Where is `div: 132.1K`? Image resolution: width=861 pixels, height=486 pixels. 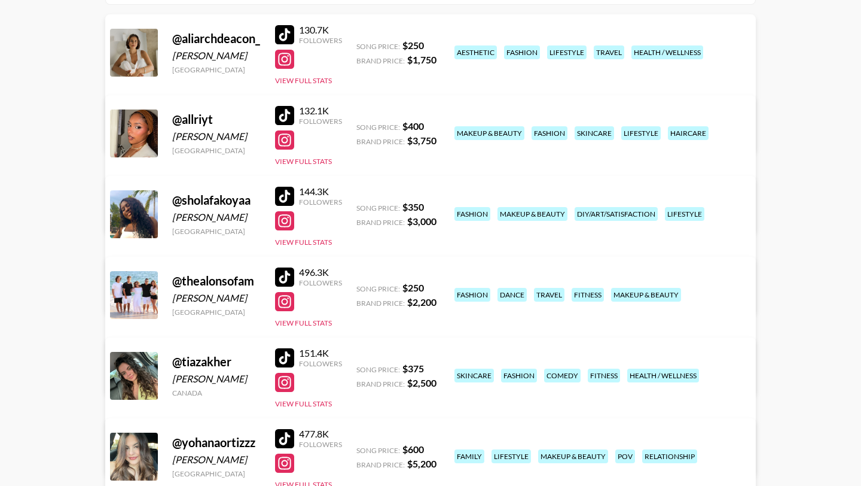
div: 132.1K is located at coordinates (321, 111).